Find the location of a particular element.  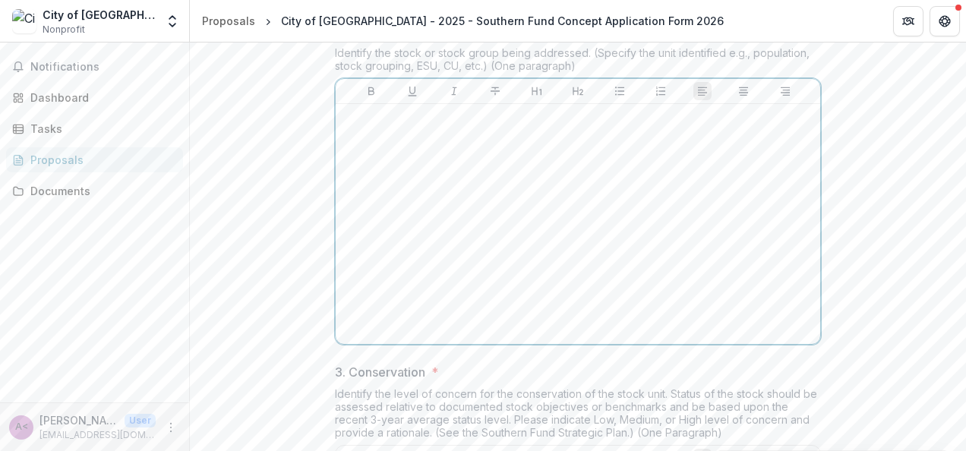

span: Nonprofit is located at coordinates (64, 30).